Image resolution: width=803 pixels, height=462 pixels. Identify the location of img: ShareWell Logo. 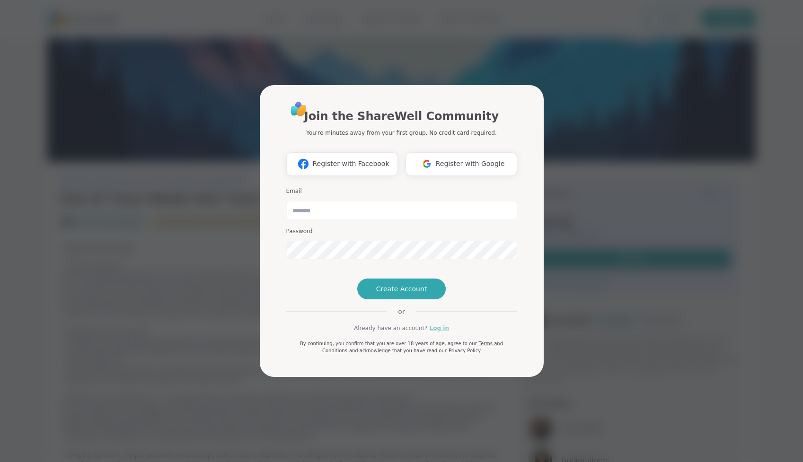
(299, 109).